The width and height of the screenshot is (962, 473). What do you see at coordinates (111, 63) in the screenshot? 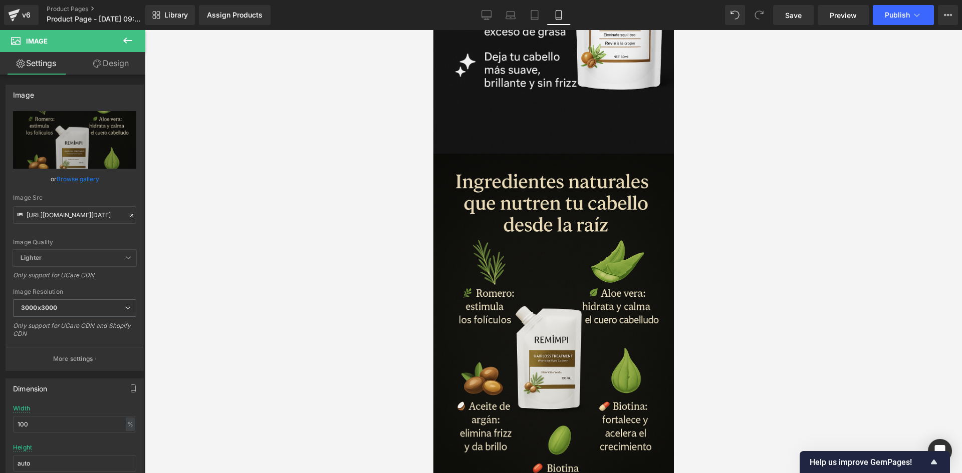
I see `a: Design` at bounding box center [111, 63].